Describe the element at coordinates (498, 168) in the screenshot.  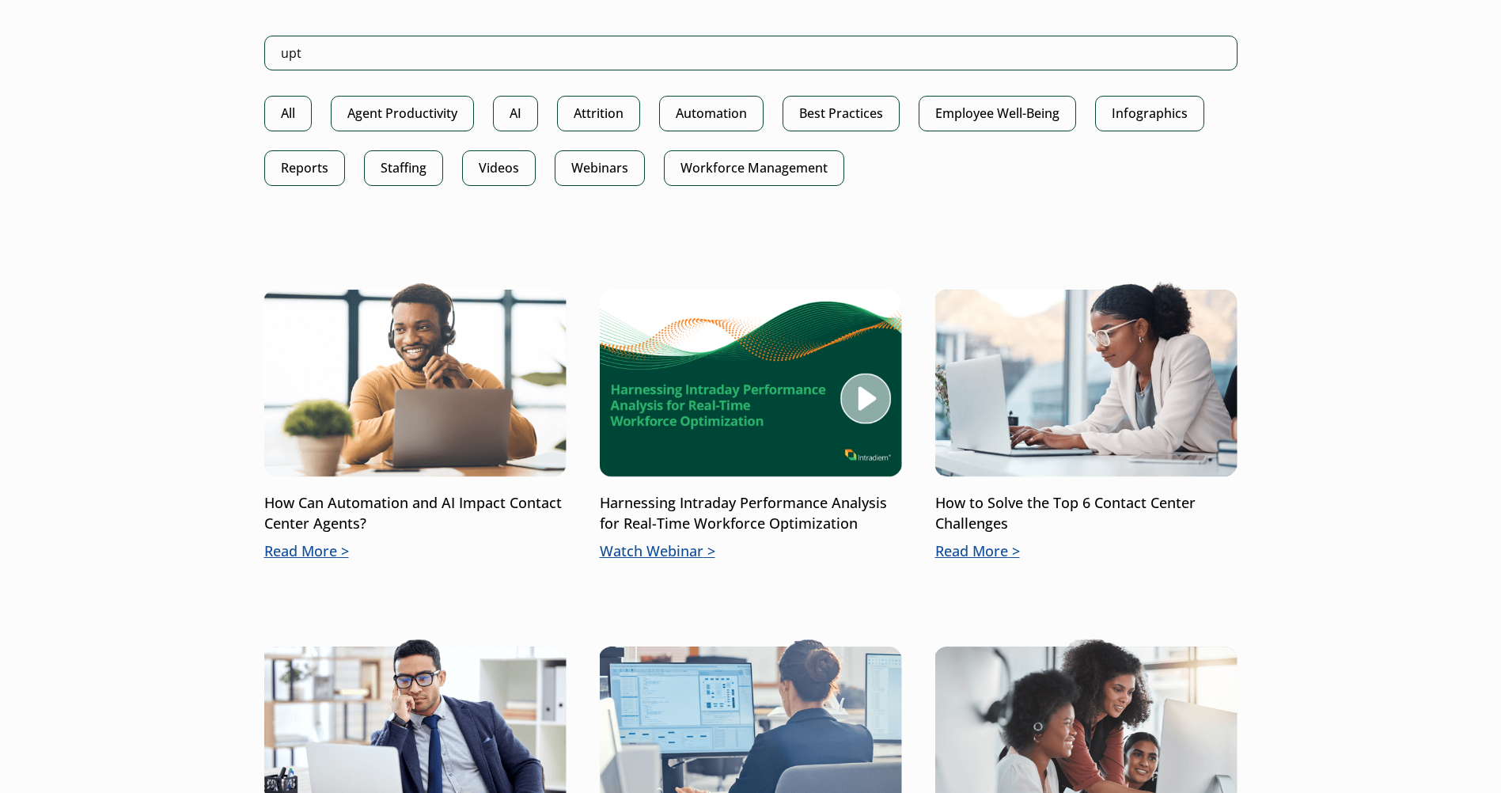
I see `a: Videos` at that location.